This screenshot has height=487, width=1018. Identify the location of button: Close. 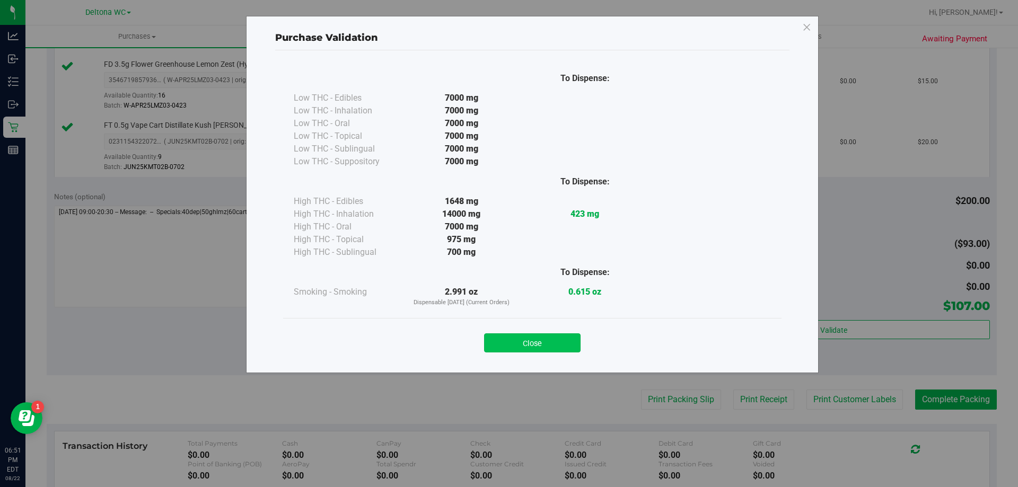
(532, 343).